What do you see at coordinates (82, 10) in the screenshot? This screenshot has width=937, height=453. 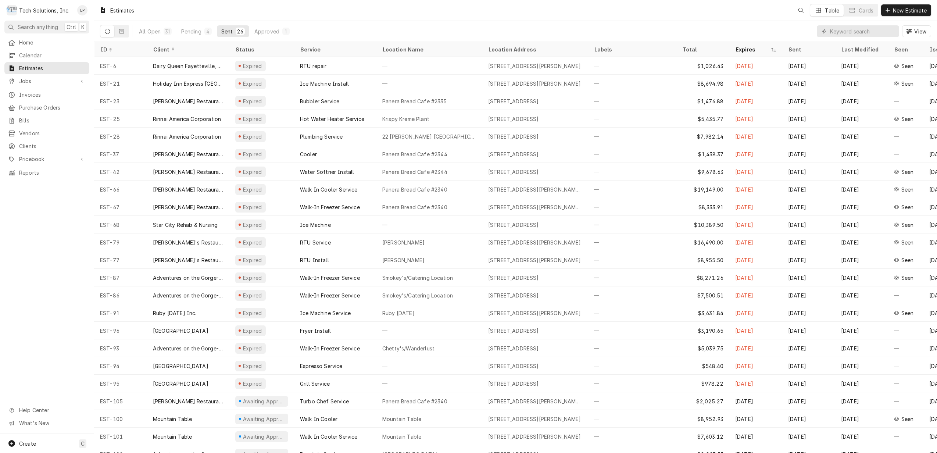 I see `div: Lisa Paschal's Avatar` at bounding box center [82, 10].